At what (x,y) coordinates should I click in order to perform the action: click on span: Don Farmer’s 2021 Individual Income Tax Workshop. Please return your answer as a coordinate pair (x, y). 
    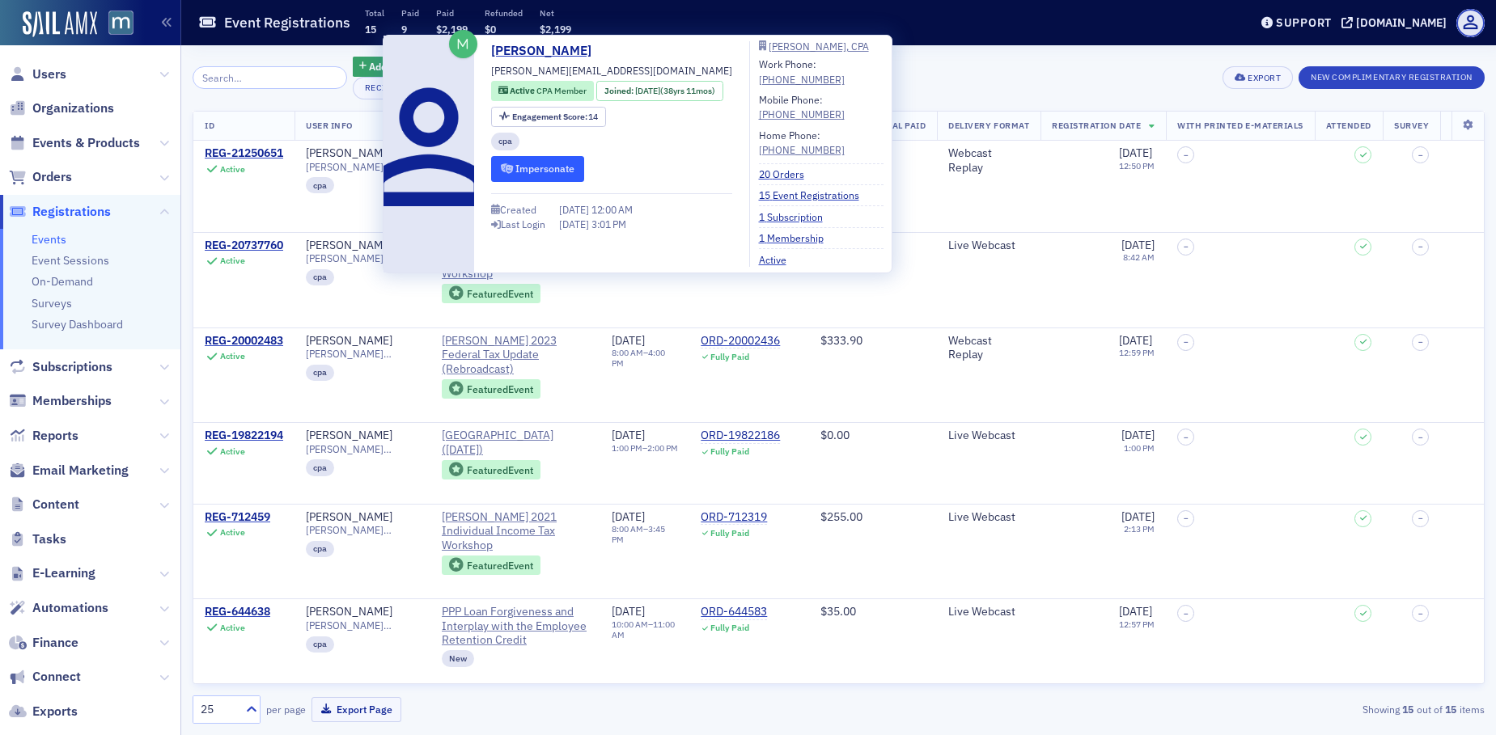
    Looking at the image, I should click on (515, 532).